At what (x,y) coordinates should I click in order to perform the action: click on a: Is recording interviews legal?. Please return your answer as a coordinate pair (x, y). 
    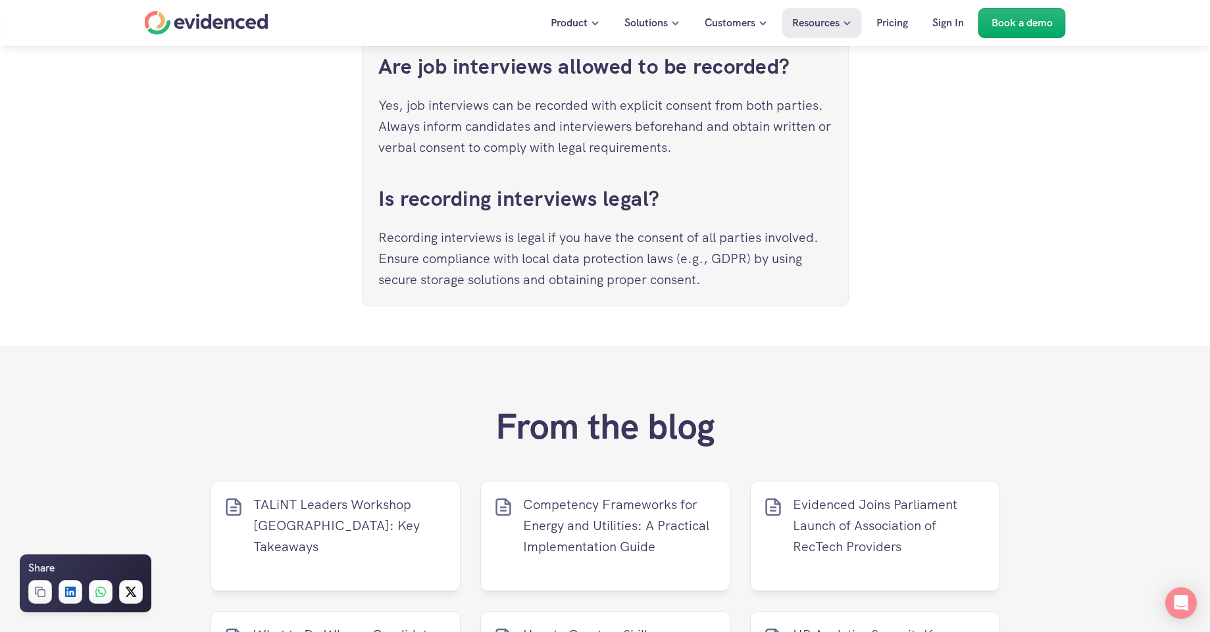
    Looking at the image, I should click on (519, 199).